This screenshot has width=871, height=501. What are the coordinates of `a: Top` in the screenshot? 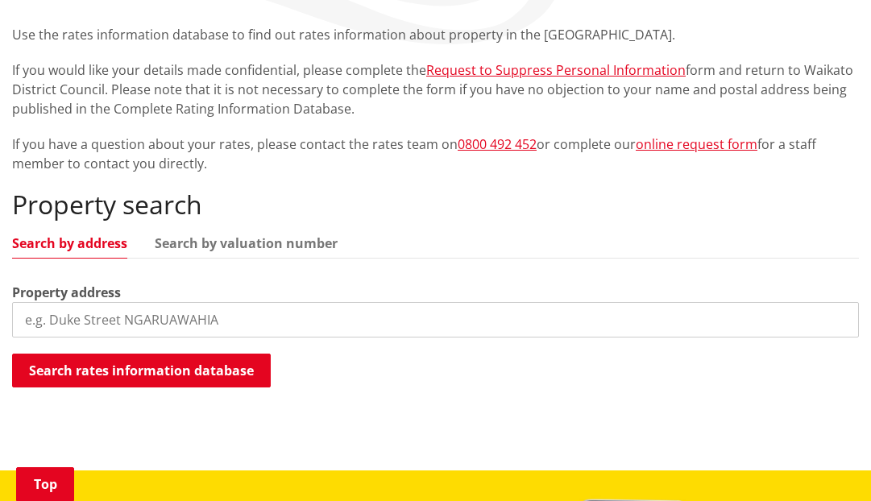 It's located at (45, 484).